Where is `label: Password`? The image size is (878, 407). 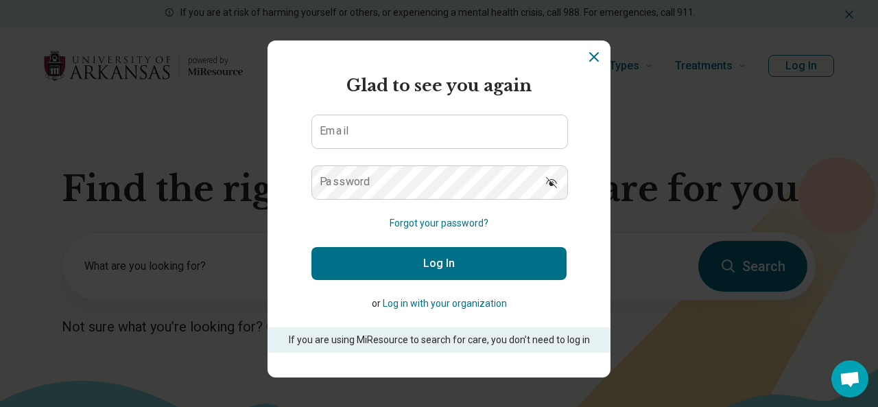 label: Password is located at coordinates (345, 182).